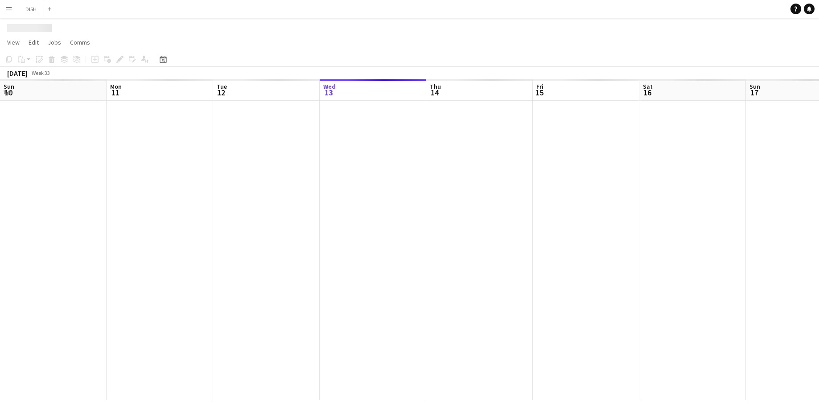 This screenshot has width=819, height=415. What do you see at coordinates (41, 73) in the screenshot?
I see `span: Week 33` at bounding box center [41, 73].